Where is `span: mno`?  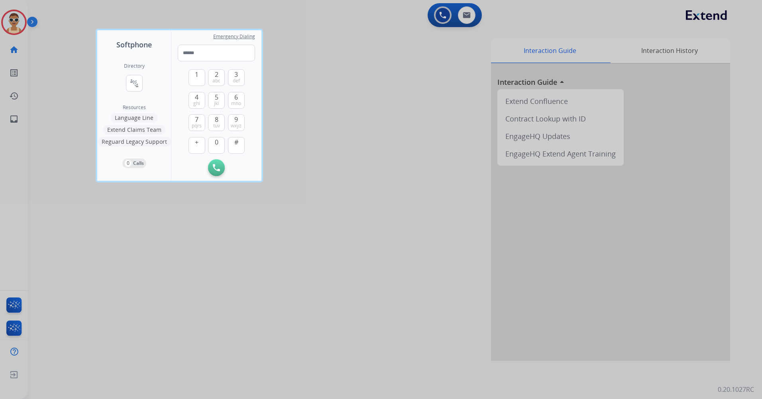 span: mno is located at coordinates (236, 104).